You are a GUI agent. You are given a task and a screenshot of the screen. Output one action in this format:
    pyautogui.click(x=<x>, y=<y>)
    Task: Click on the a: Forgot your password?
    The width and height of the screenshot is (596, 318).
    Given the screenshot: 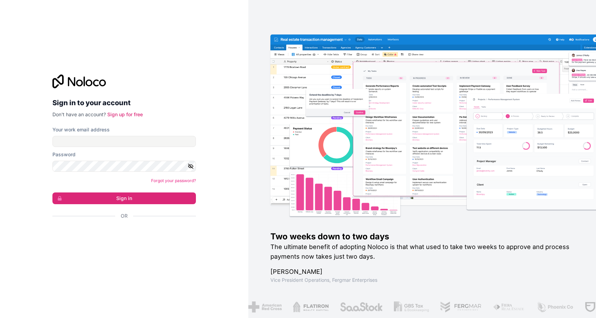 What is the action you would take?
    pyautogui.click(x=173, y=180)
    